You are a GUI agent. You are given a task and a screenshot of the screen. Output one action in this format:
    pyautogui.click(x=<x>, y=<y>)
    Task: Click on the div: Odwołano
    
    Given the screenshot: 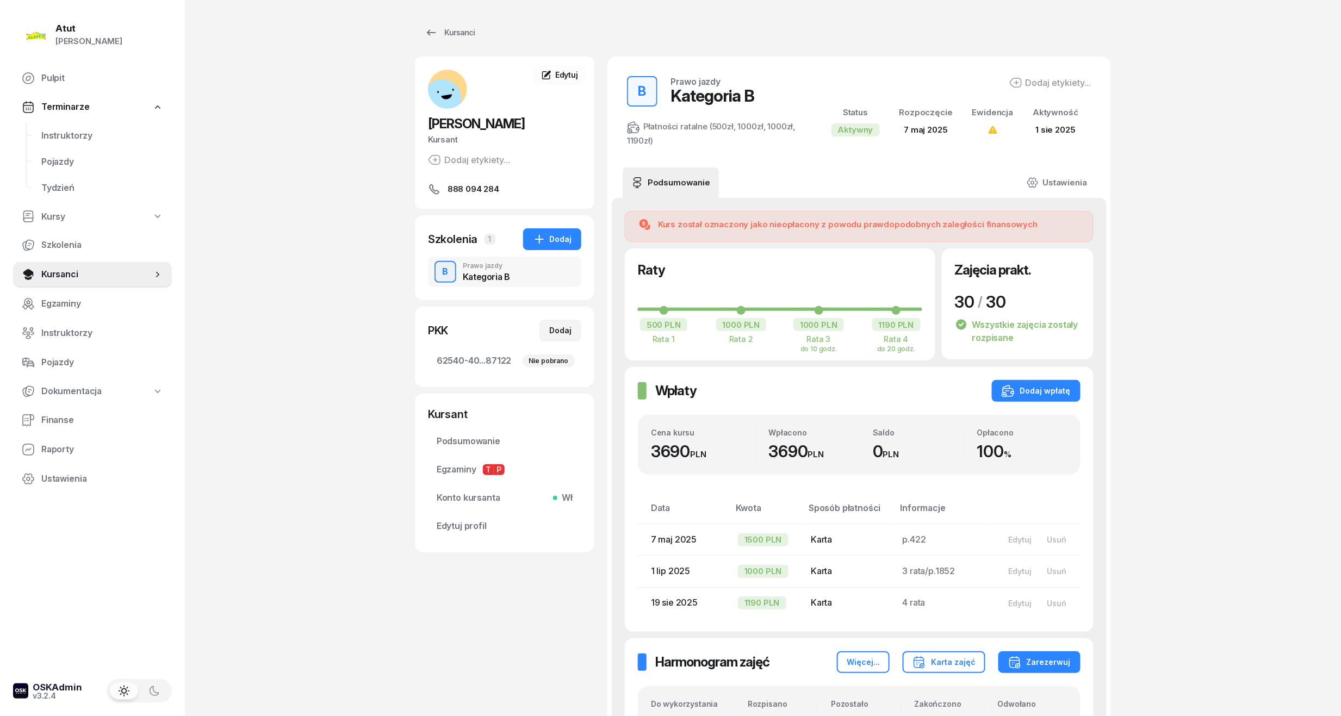 What is the action you would take?
    pyautogui.click(x=1033, y=704)
    